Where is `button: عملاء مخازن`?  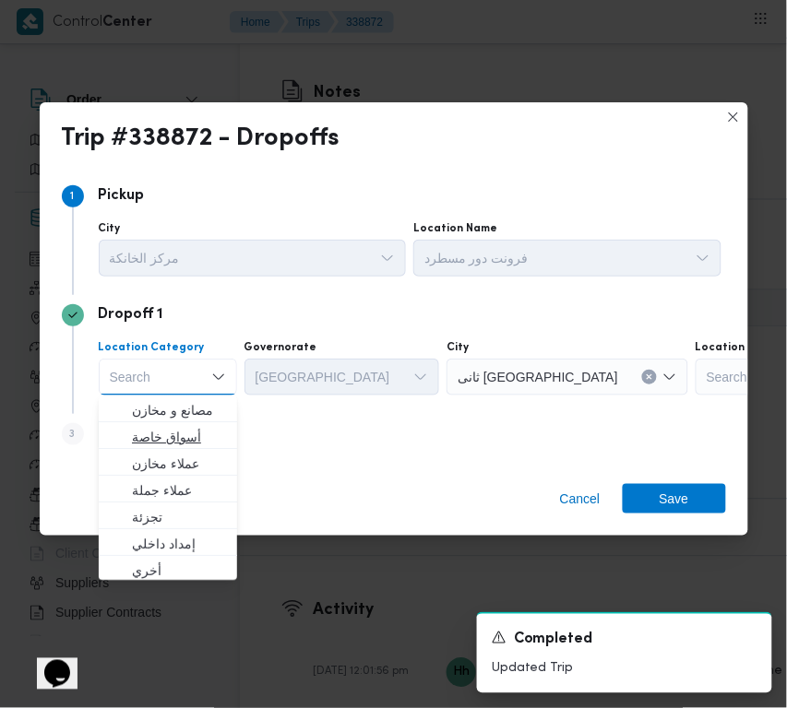 button: عملاء مخازن is located at coordinates (168, 463).